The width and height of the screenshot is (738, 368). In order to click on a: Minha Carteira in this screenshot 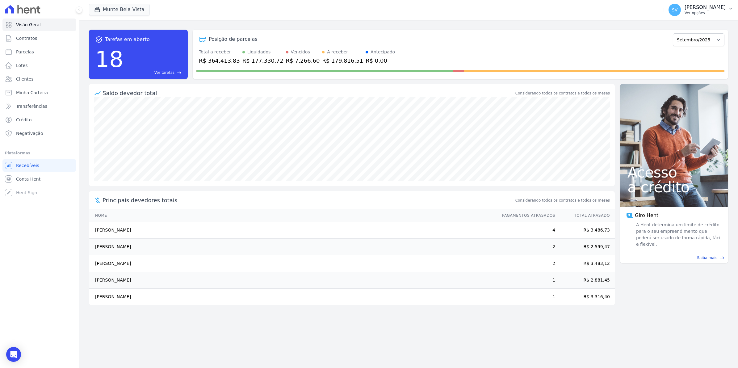, I will do `click(39, 93)`.